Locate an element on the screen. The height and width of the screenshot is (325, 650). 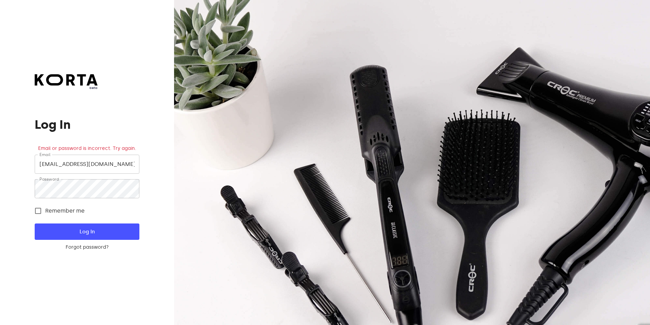
span: Remember me is located at coordinates (65, 211).